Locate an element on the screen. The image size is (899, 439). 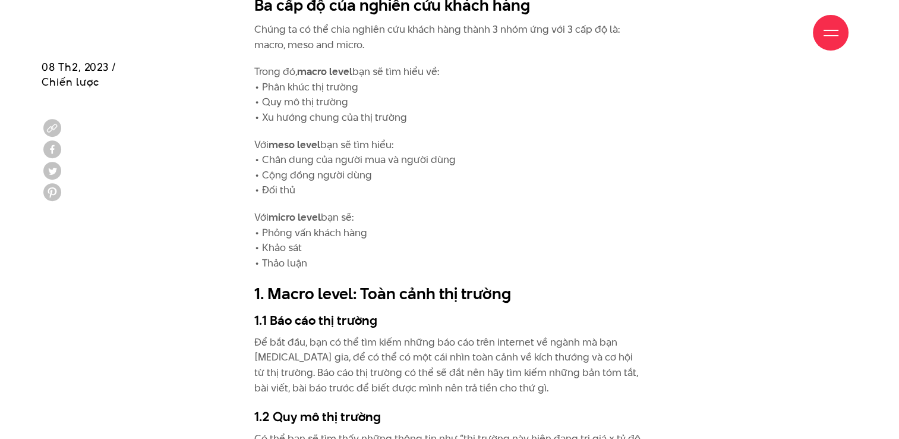
span: 08 Th2, 2023 / Chiến lược is located at coordinates (79, 74).